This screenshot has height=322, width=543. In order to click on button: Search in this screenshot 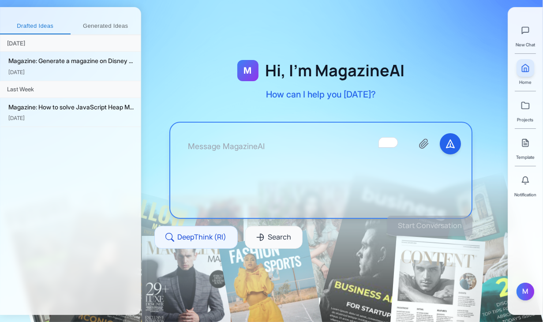, I will do `click(273, 237)`.